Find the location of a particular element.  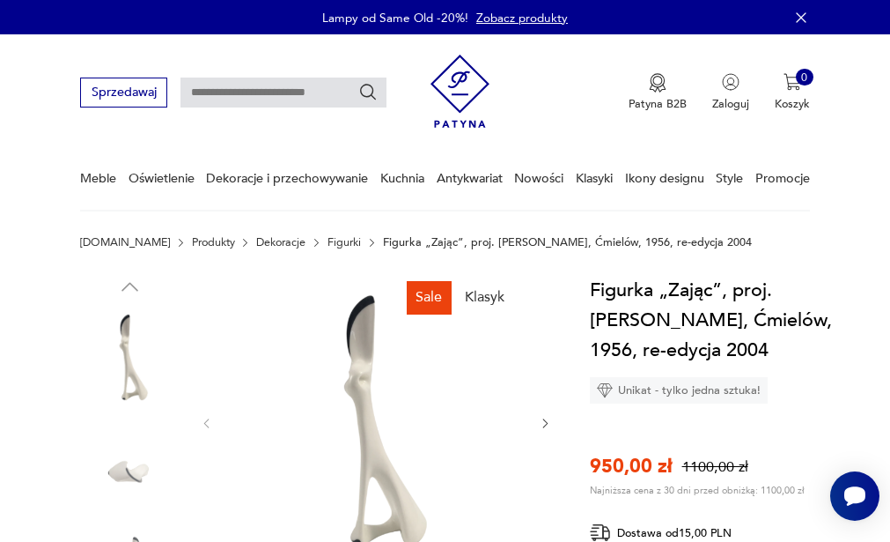

img: Patyna - sklep z meblami i dekoracjami vintage is located at coordinates (460, 91).